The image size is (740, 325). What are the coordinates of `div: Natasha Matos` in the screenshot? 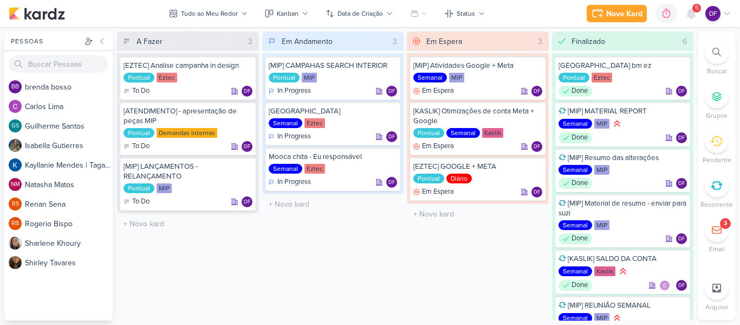 It's located at (15, 184).